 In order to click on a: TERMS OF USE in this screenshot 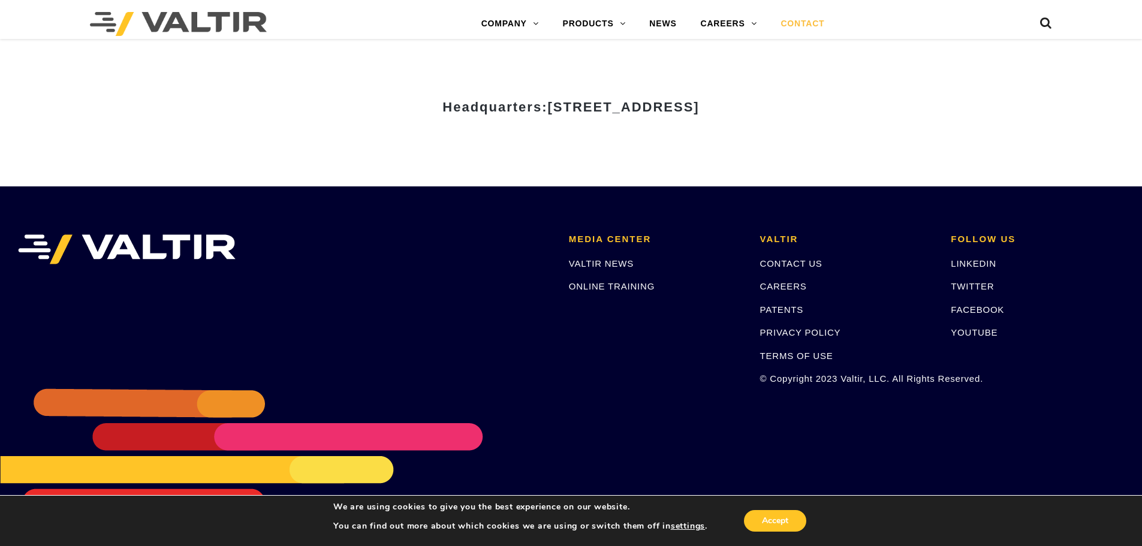, I will do `click(796, 355)`.